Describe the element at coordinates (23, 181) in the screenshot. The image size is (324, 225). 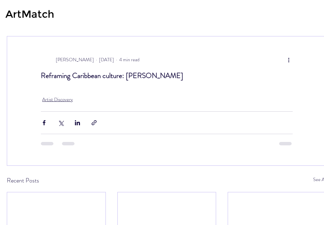
I see `h2: Recent Posts` at that location.